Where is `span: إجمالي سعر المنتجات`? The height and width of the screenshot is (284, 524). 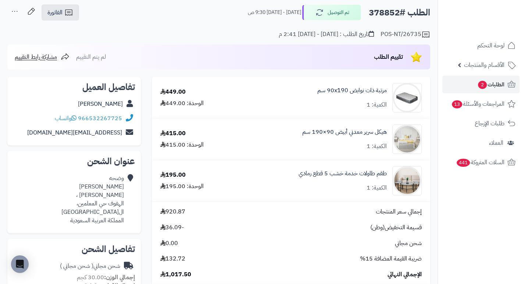
span: إجمالي سعر المنتجات is located at coordinates (399, 212).